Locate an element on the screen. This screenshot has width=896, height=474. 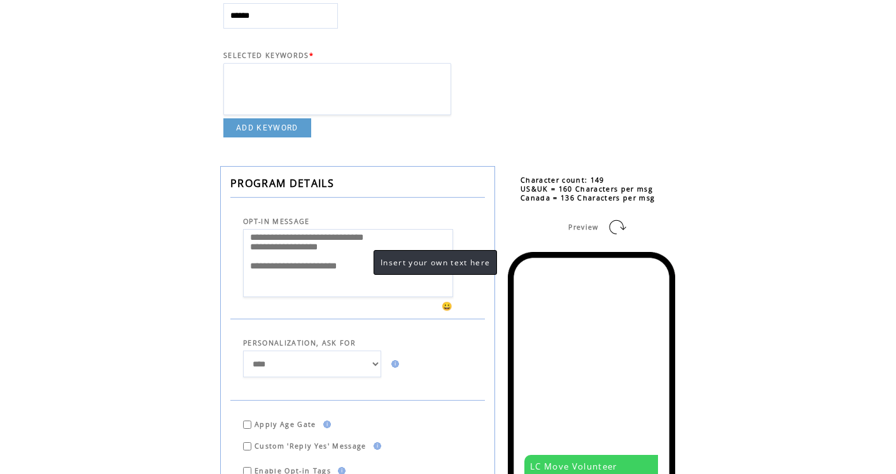
span: Preview is located at coordinates (583, 227).